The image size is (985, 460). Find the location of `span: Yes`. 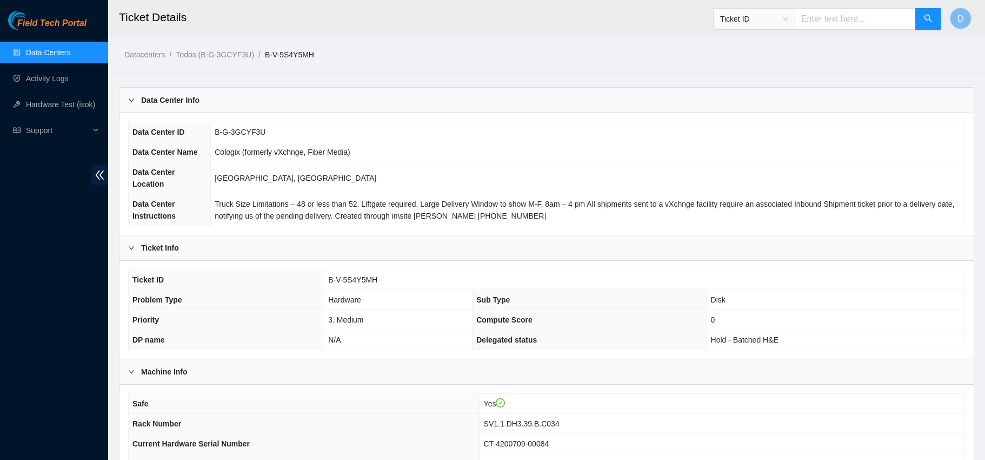

span: Yes is located at coordinates (495, 403).